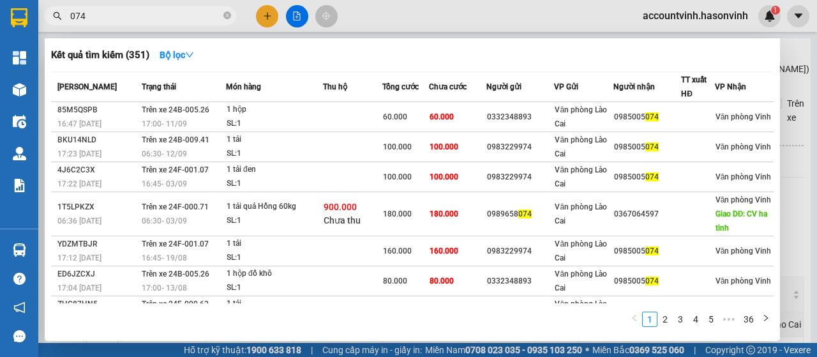 Image resolution: width=817 pixels, height=357 pixels. I want to click on a: 4, so click(695, 319).